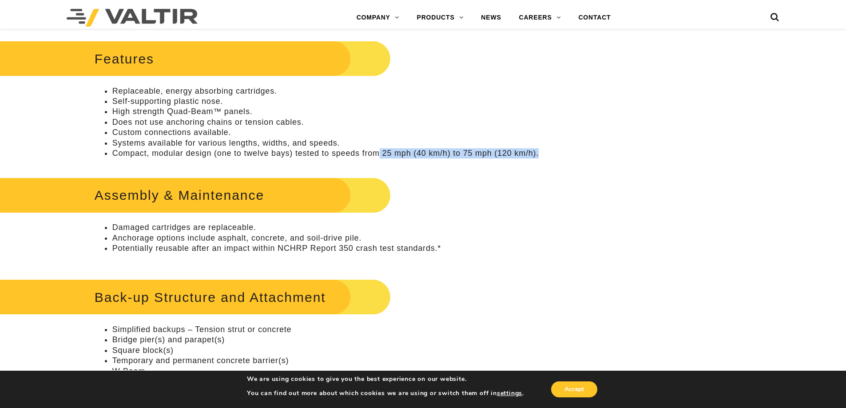 This screenshot has width=846, height=408. I want to click on li: Damaged cartridges are replaceable., so click(326, 227).